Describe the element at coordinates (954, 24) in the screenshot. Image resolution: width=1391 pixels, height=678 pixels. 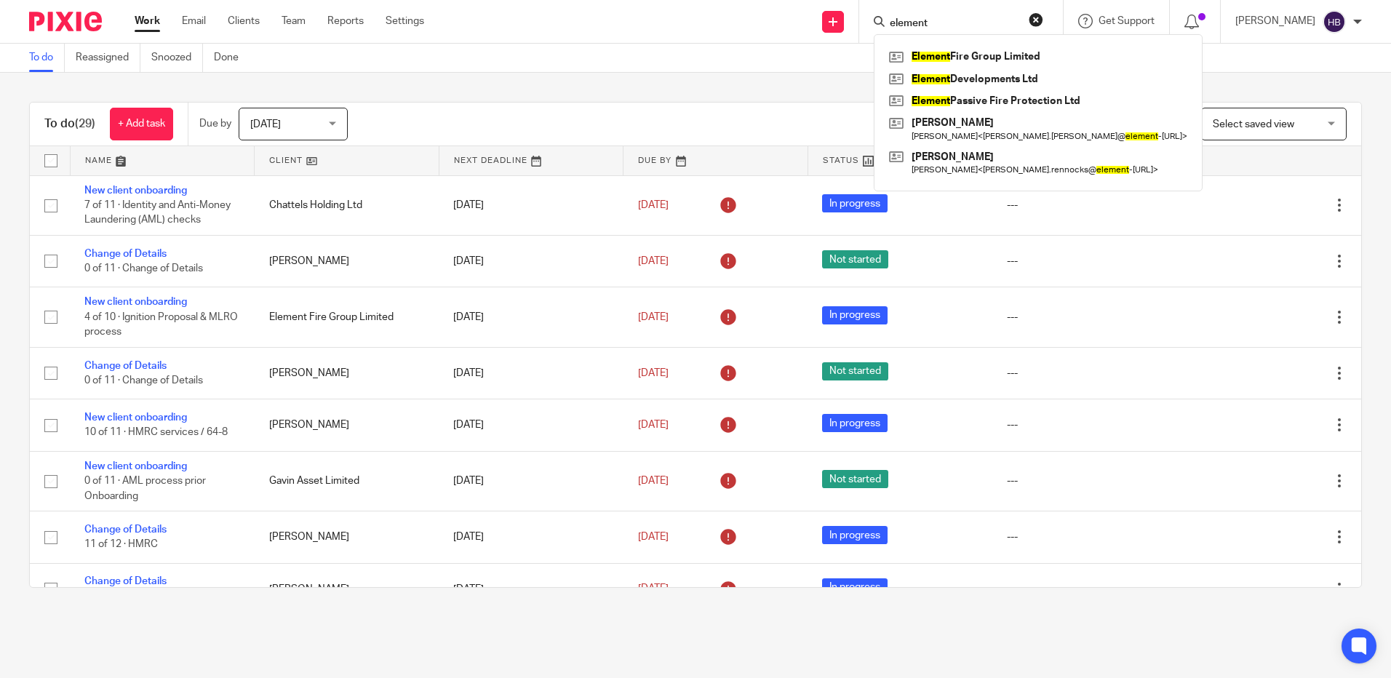
I see `input: Search` at that location.